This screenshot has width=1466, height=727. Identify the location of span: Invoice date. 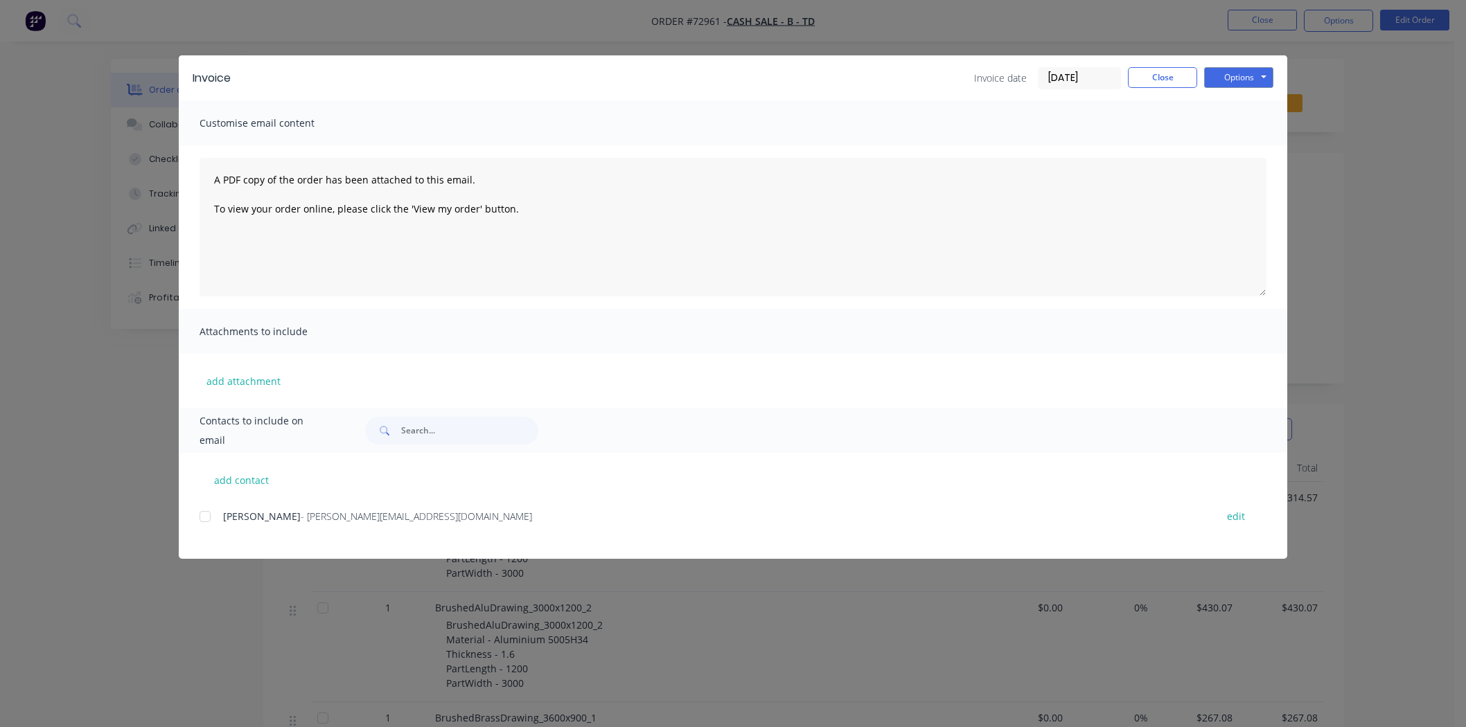
(1000, 78).